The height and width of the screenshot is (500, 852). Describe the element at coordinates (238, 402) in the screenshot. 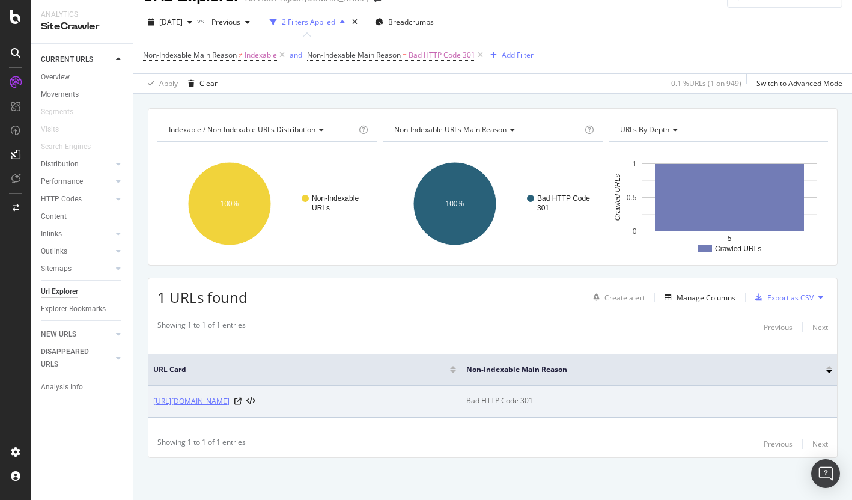

I see `a: Visit Online Page` at that location.